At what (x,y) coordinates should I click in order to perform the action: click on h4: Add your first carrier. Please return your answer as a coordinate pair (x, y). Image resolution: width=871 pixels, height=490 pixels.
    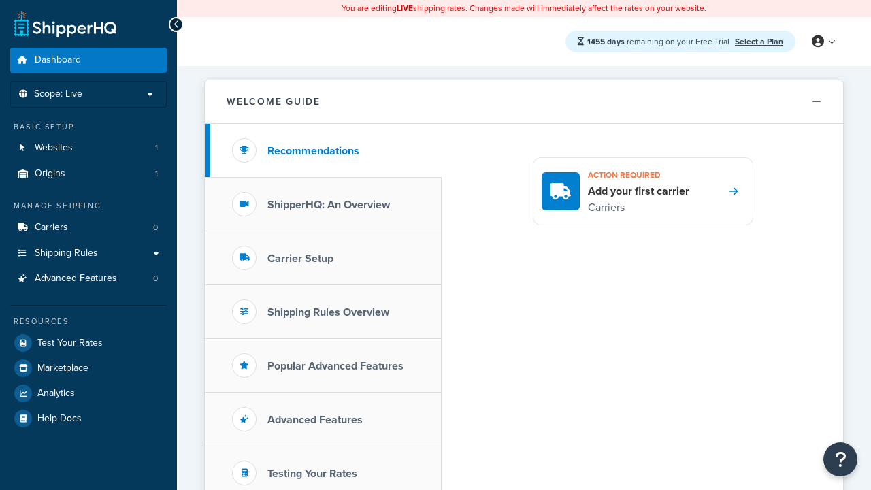
    Looking at the image, I should click on (638, 191).